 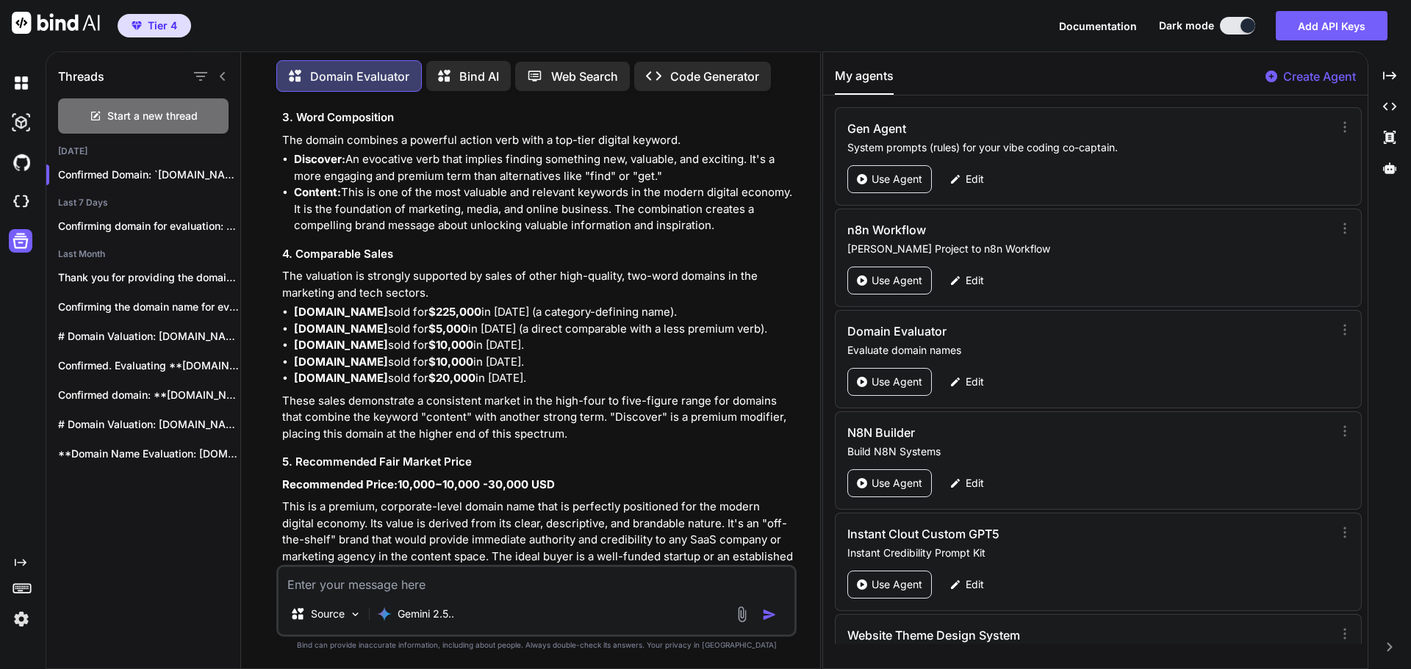 I want to click on button: premiumTier 4, so click(x=154, y=26).